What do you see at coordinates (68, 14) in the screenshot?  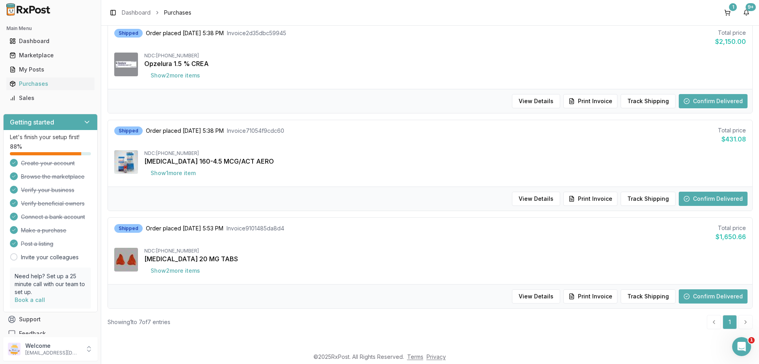 I see `p: The team can also help` at bounding box center [68, 14].